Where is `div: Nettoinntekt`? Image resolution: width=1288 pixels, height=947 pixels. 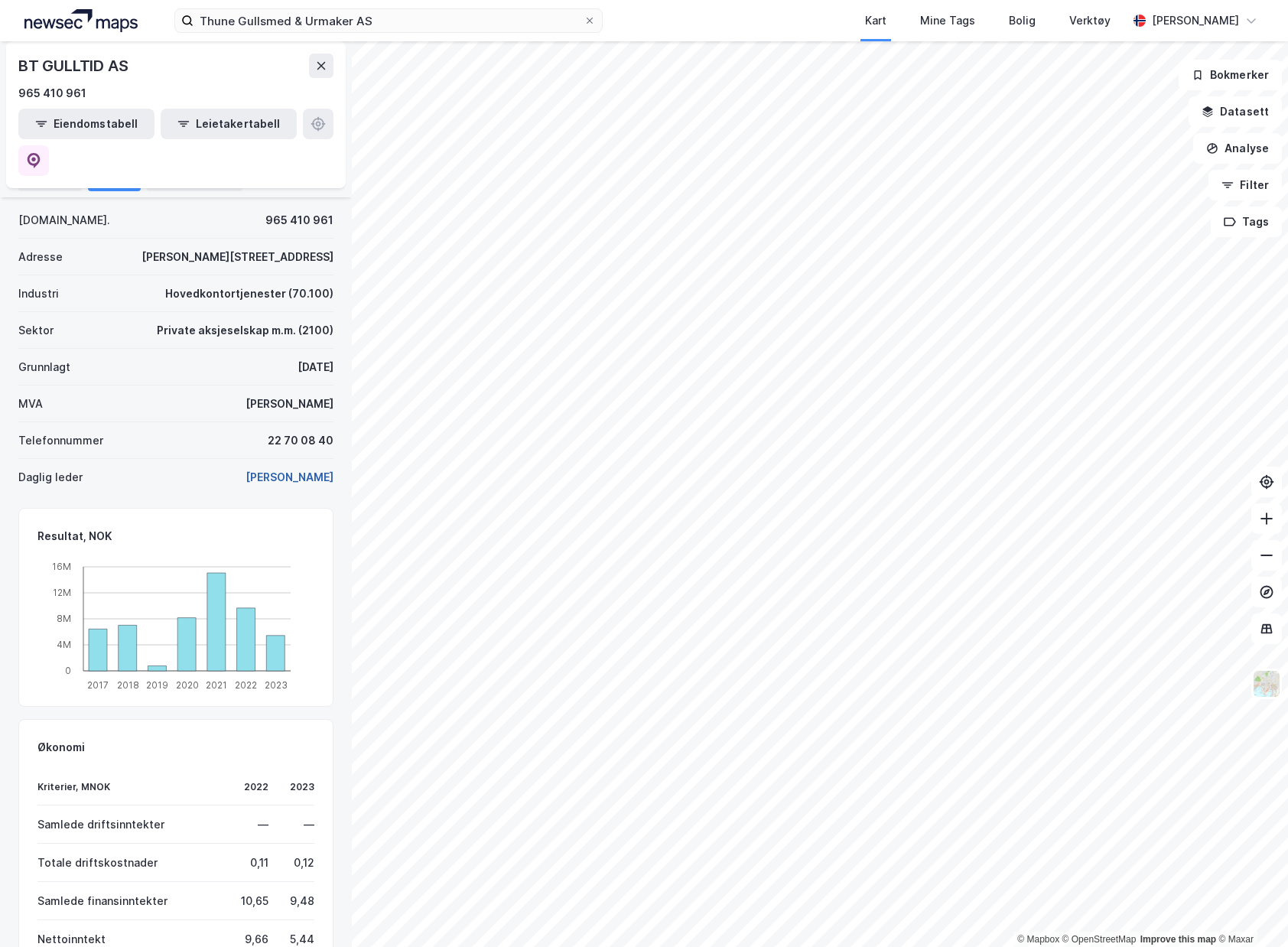
div: Nettoinntekt is located at coordinates (130, 938).